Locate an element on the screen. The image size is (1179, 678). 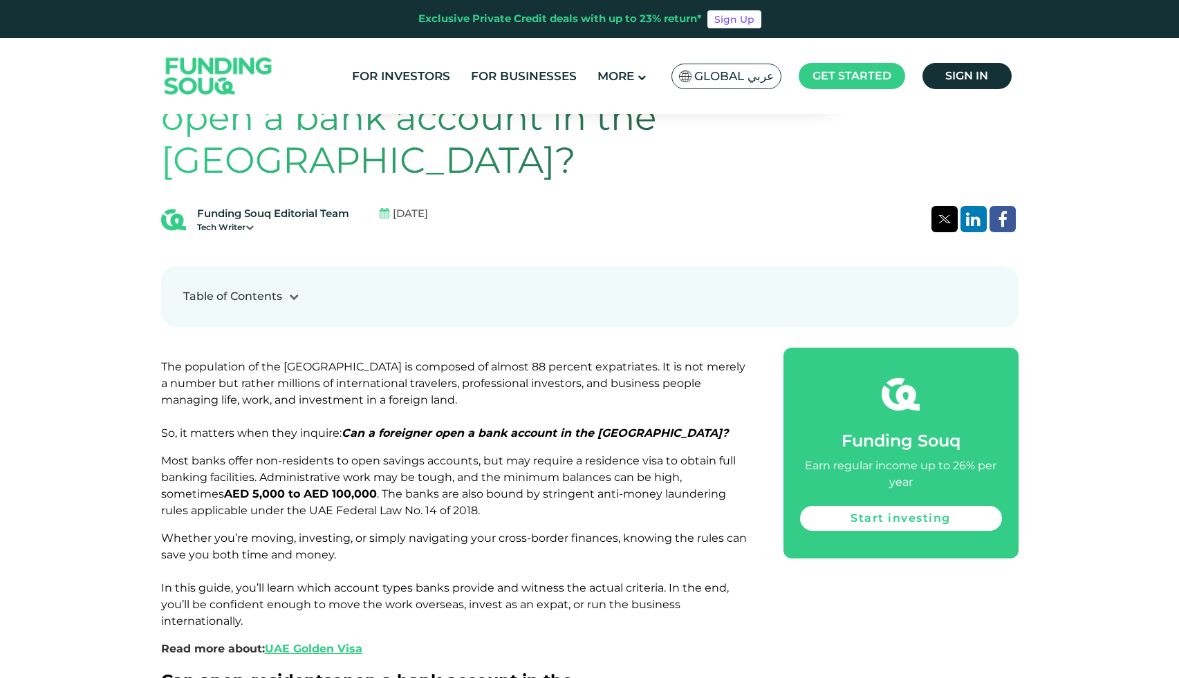
div: Earn regular income up to 26% per year is located at coordinates (901, 474).